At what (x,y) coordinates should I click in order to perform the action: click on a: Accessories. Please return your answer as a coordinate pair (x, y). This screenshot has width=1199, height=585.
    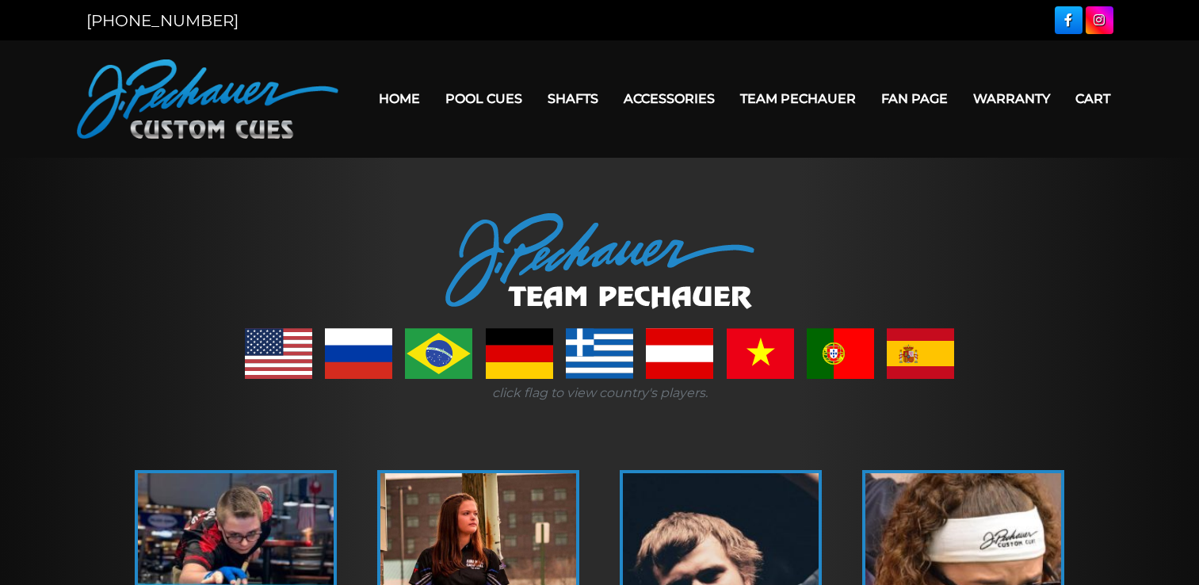
    Looking at the image, I should click on (669, 98).